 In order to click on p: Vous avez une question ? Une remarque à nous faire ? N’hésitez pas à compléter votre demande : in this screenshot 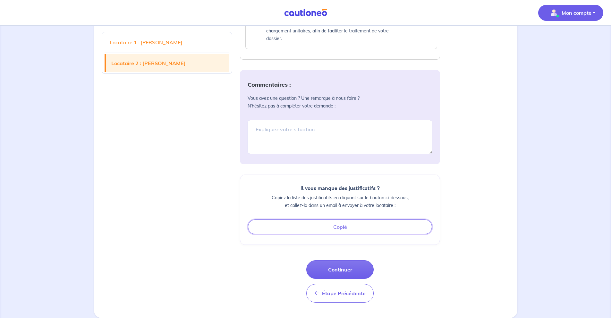, I will do `click(340, 102)`.